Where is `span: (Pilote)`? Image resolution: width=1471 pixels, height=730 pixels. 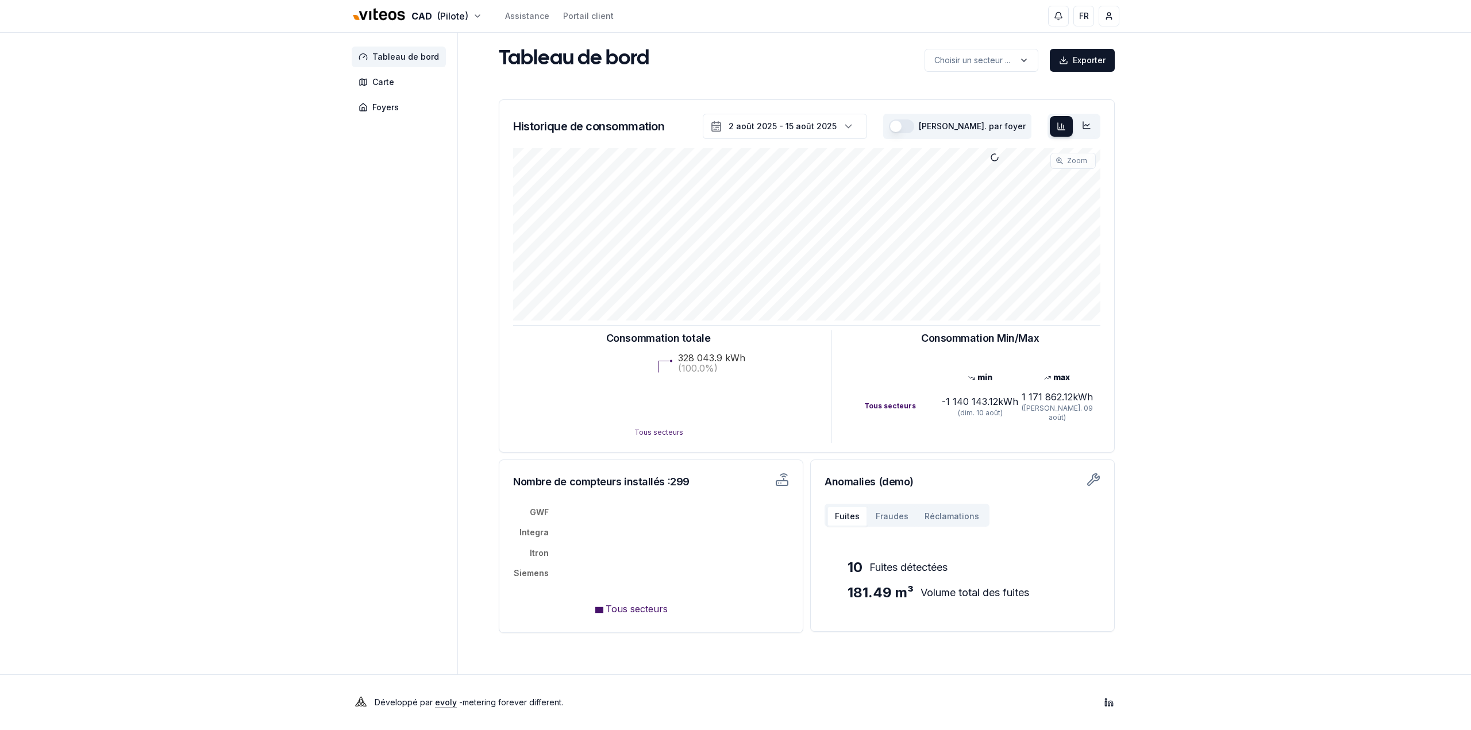
span: (Pilote) is located at coordinates (452, 16).